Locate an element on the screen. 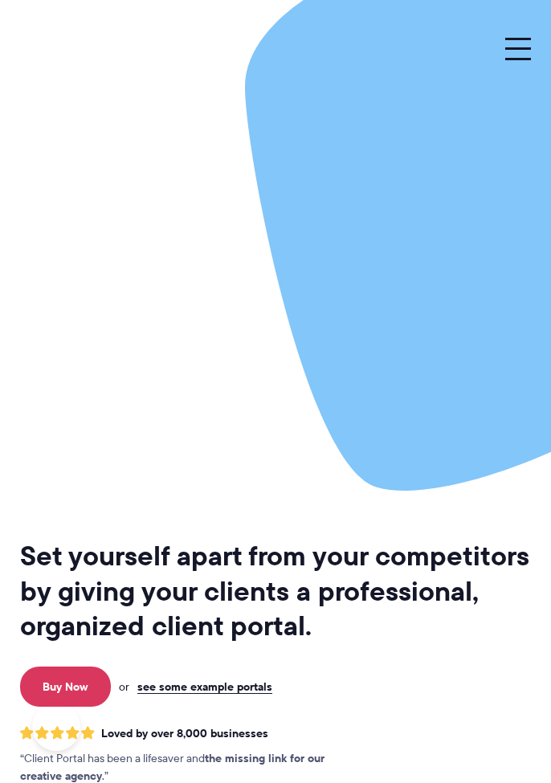  h1: Set yourself apart from your competitors by giving your clients a professional, organized client ... is located at coordinates (275, 590).